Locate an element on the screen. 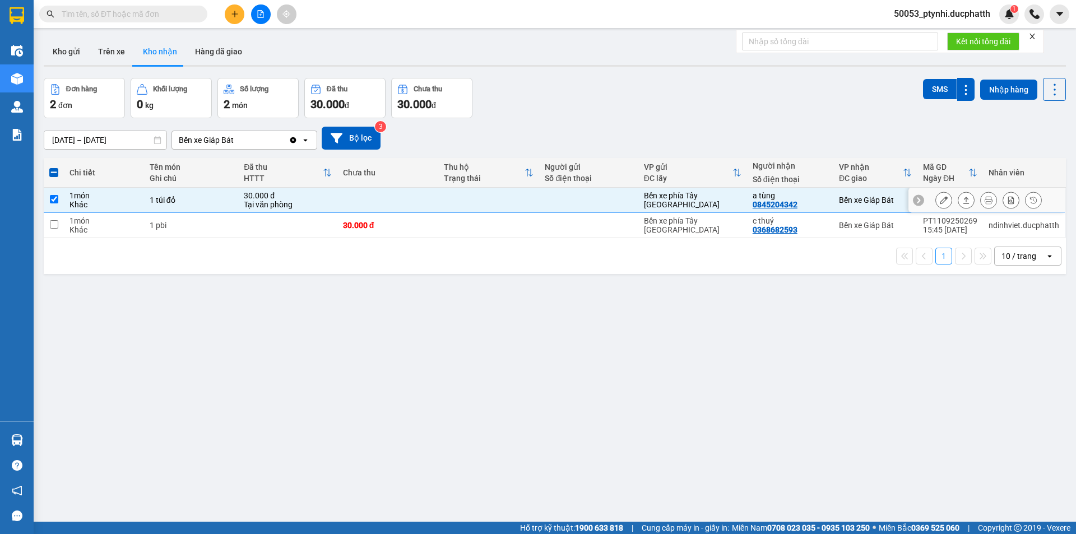 The height and width of the screenshot is (534, 1076). div: PT1109250269 is located at coordinates (950, 221).